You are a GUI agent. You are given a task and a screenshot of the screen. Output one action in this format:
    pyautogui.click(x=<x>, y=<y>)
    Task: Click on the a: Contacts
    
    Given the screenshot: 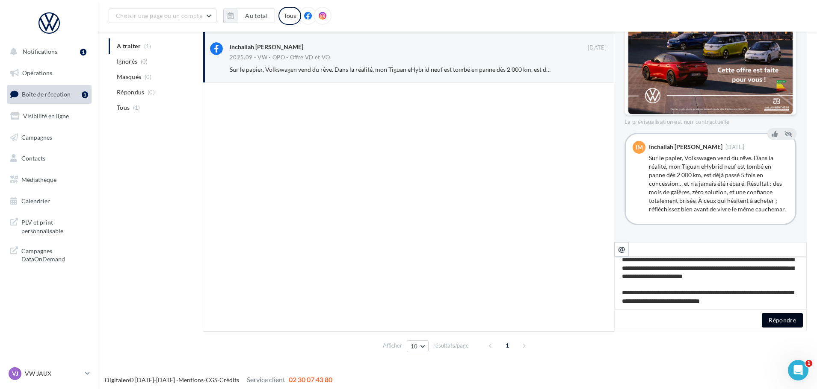 What is the action you would take?
    pyautogui.click(x=49, y=159)
    